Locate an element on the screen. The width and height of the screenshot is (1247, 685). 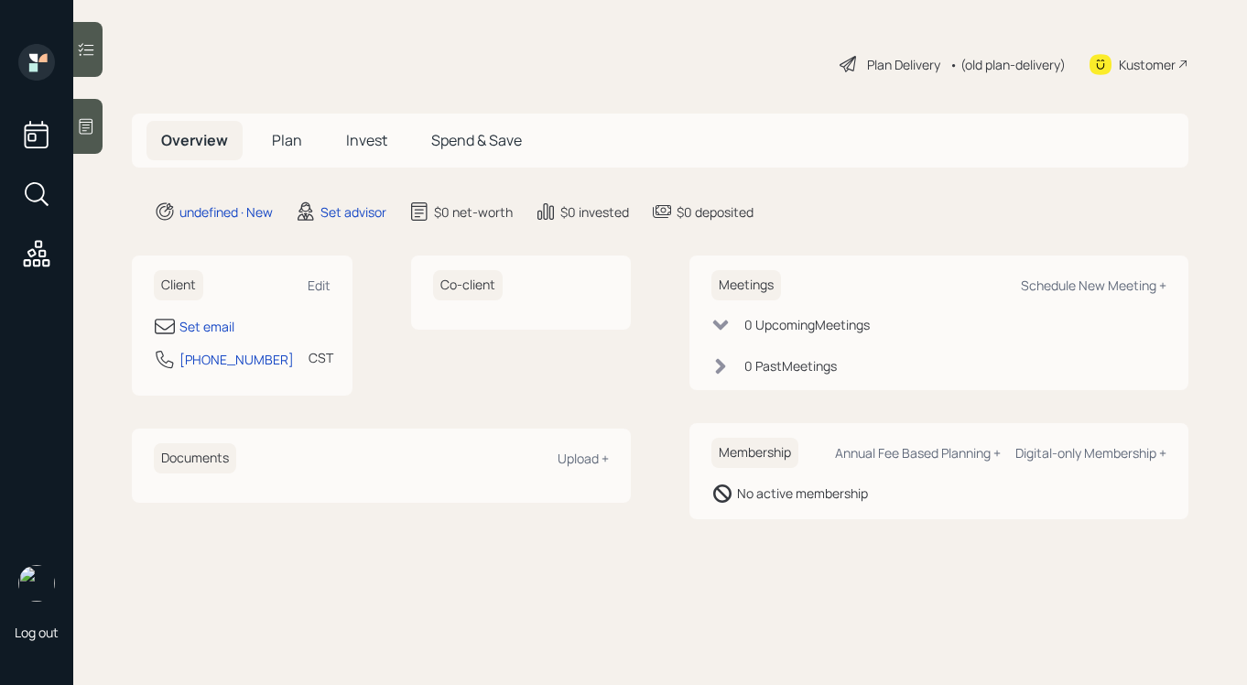
img: retirable_logo.png is located at coordinates (37, 583).